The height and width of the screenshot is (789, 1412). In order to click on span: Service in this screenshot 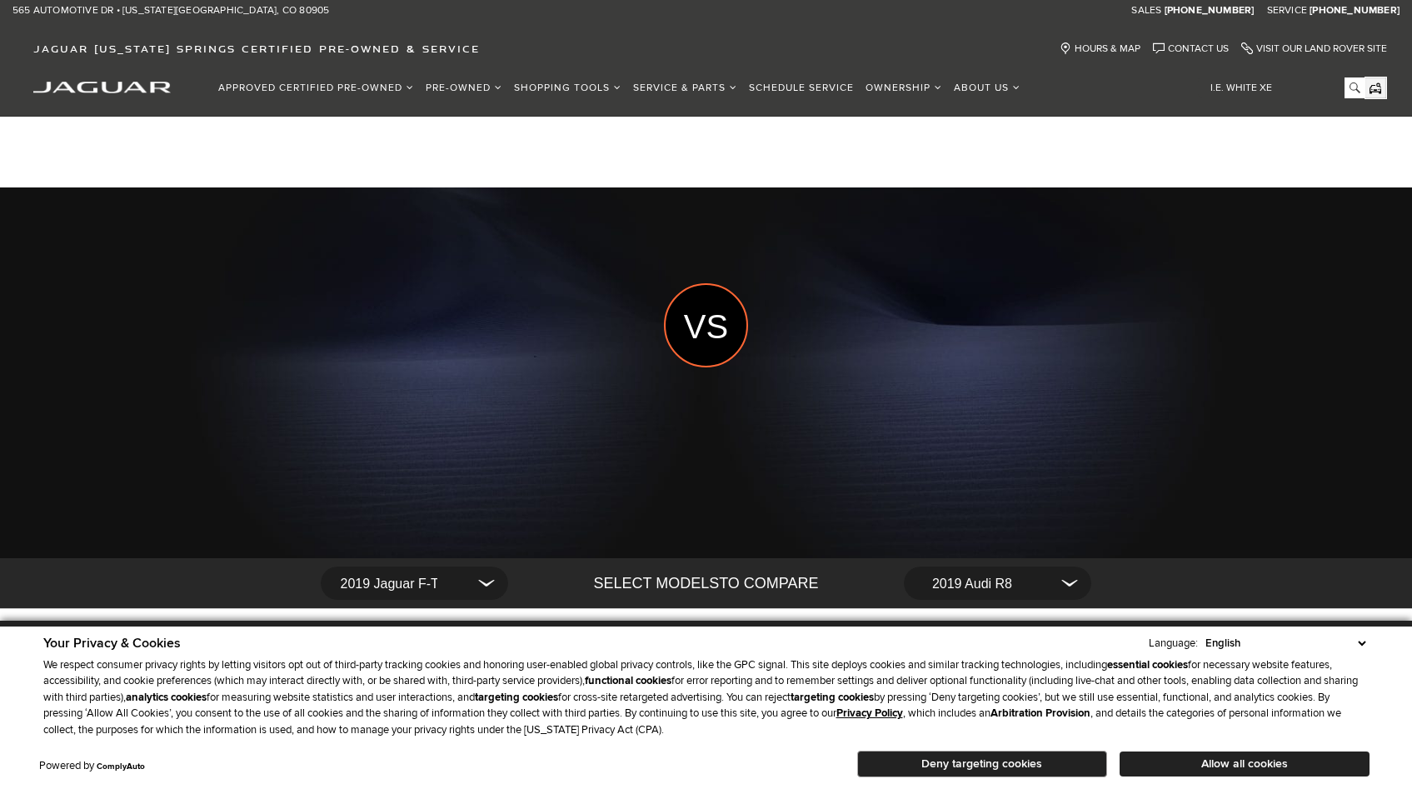, I will do `click(1287, 10)`.